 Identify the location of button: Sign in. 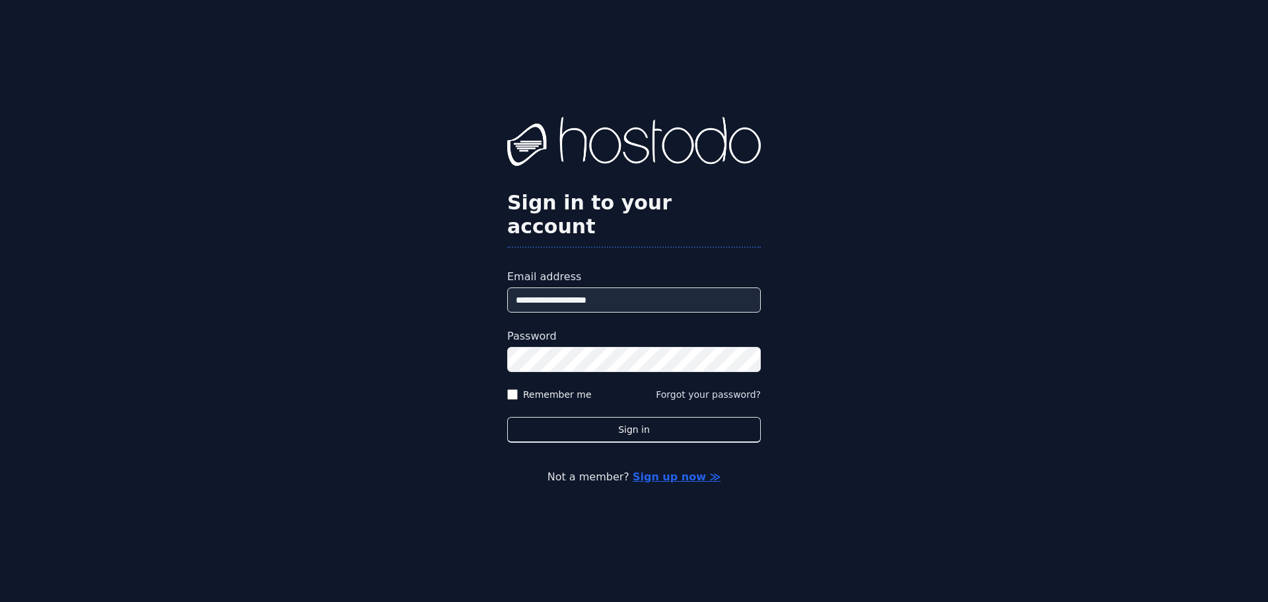
(634, 429).